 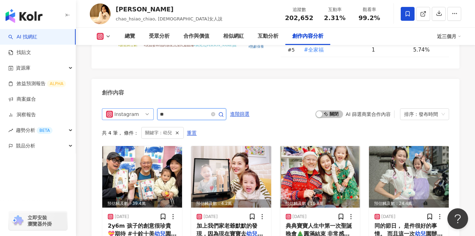 What do you see at coordinates (26, 145) in the screenshot?
I see `span: 競品分析` at bounding box center [26, 145].